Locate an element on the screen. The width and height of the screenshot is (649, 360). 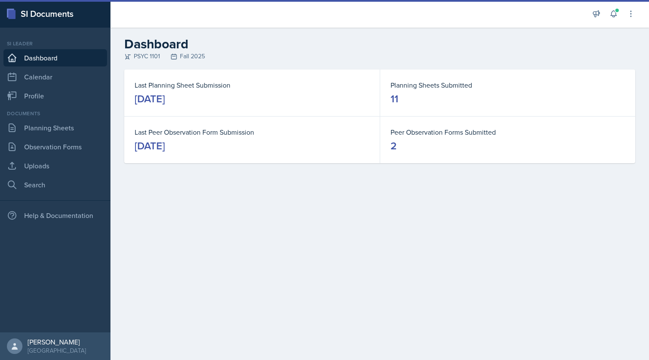
a: Dashboard is located at coordinates (55, 58).